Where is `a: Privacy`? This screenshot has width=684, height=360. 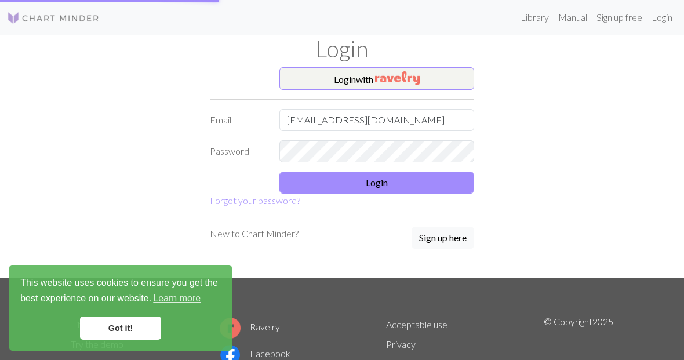 a: Privacy is located at coordinates (400, 344).